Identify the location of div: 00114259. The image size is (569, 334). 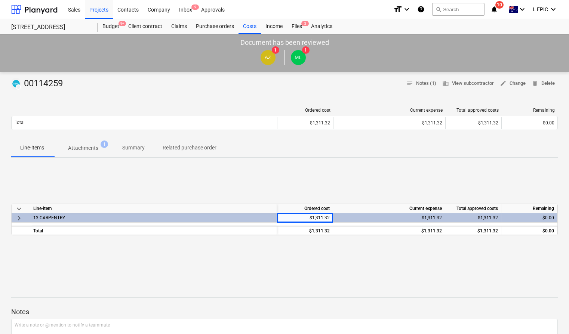
(39, 84).